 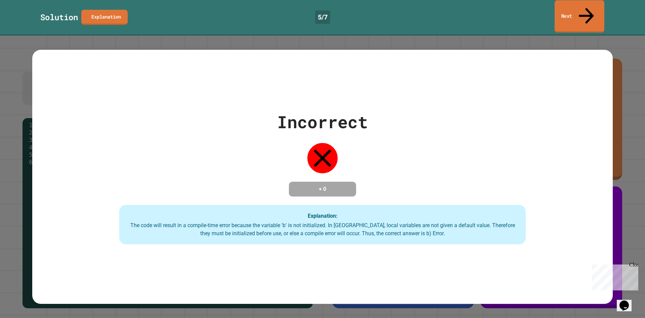 I want to click on strong: Explanation:, so click(x=323, y=215).